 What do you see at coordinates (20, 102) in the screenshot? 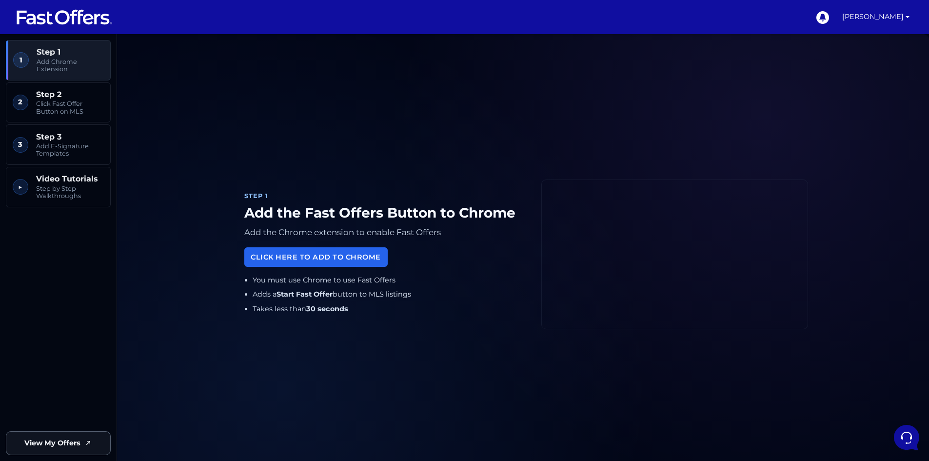
I see `span: 2` at bounding box center [20, 102].